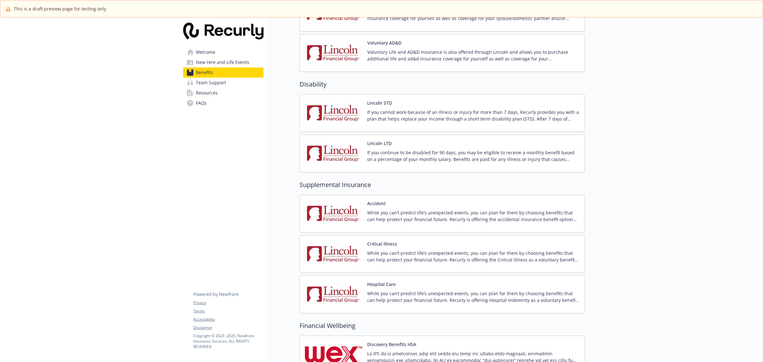 Image resolution: width=763 pixels, height=362 pixels. I want to click on span: Welcome, so click(205, 52).